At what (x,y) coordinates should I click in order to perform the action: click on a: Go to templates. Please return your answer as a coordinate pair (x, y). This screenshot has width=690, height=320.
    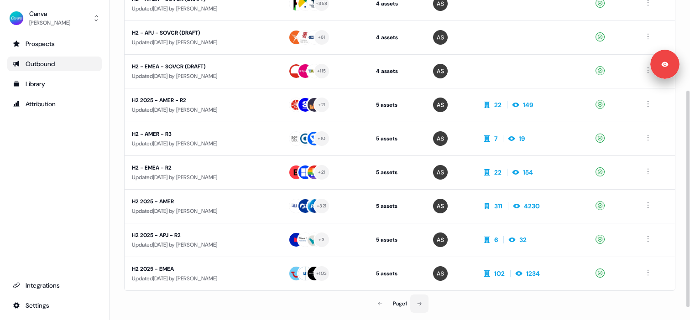
    Looking at the image, I should click on (54, 84).